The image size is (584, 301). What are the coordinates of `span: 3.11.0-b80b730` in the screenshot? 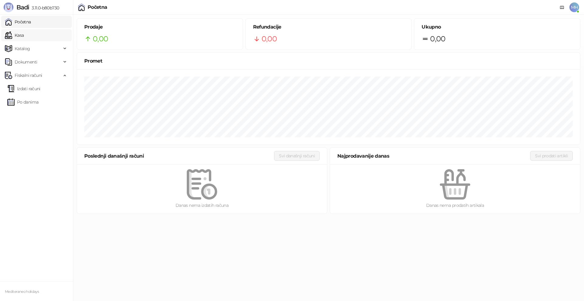 It's located at (44, 8).